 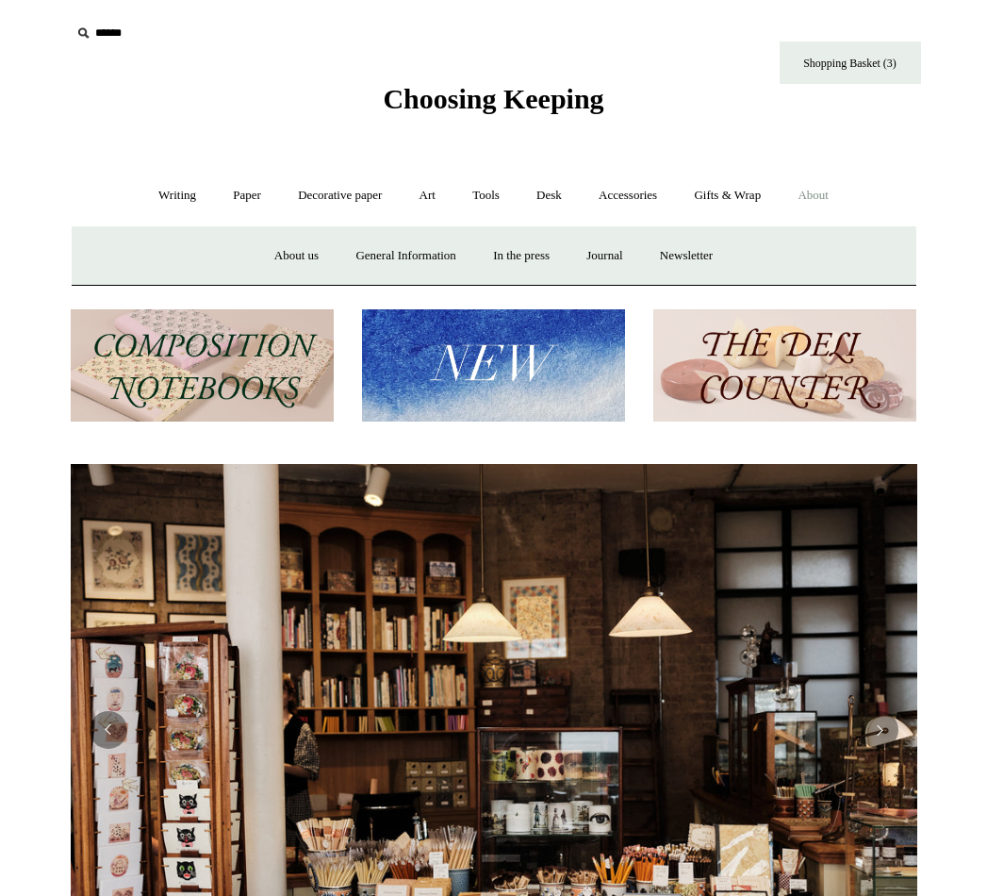 What do you see at coordinates (108, 730) in the screenshot?
I see `button: Previous` at bounding box center [108, 730].